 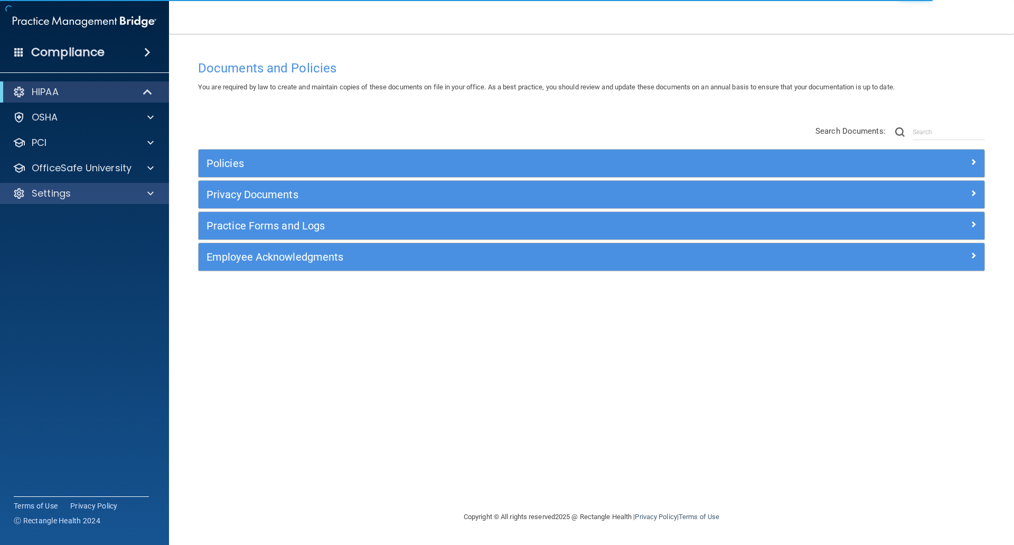 I want to click on p: OSHA, so click(x=45, y=117).